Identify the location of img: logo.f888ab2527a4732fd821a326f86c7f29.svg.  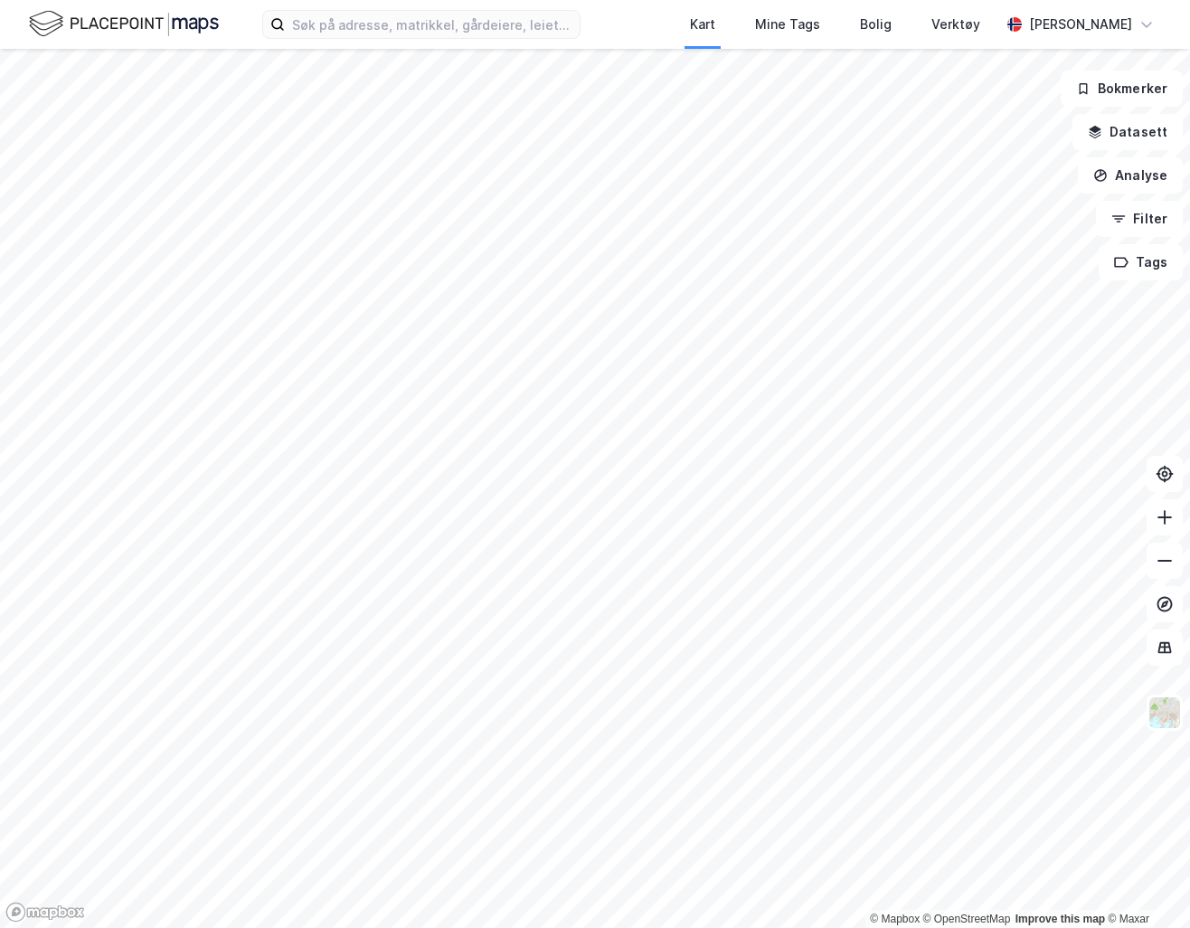
(124, 24).